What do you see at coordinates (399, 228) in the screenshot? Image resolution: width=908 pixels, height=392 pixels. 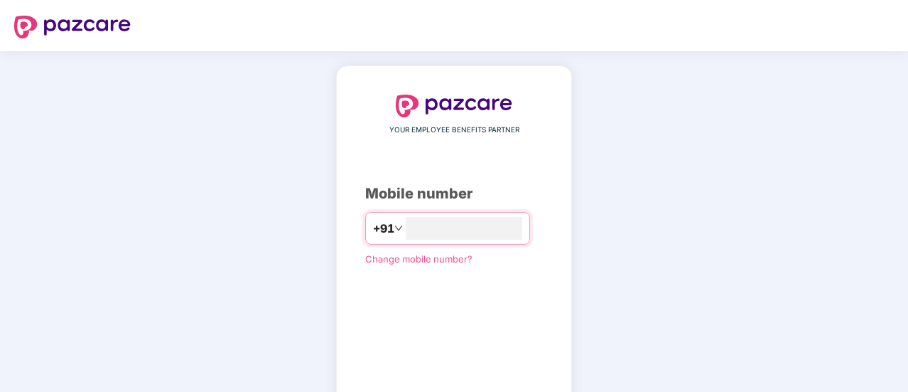 I see `span: down` at bounding box center [399, 228].